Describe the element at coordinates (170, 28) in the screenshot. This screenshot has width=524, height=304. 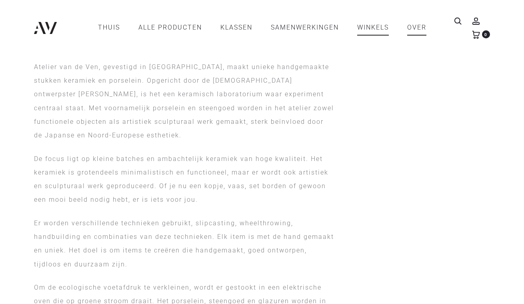
I see `a: Alle producten` at that location.